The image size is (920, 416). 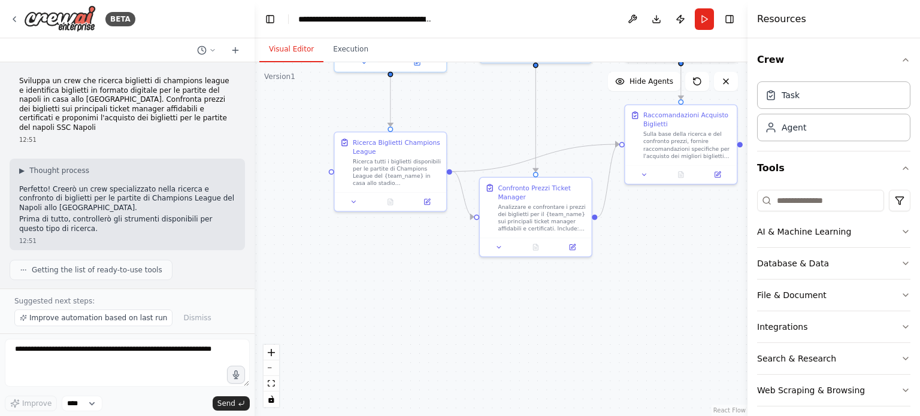 I want to click on span: Dismiss, so click(x=197, y=318).